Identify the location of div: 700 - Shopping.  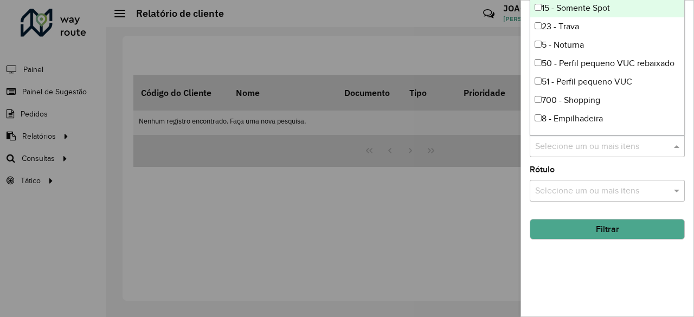
(608, 100).